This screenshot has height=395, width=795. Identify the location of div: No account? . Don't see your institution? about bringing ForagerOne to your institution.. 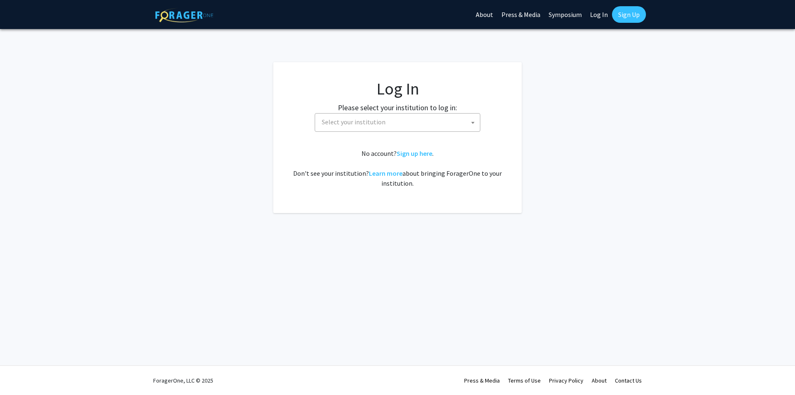
(398, 168).